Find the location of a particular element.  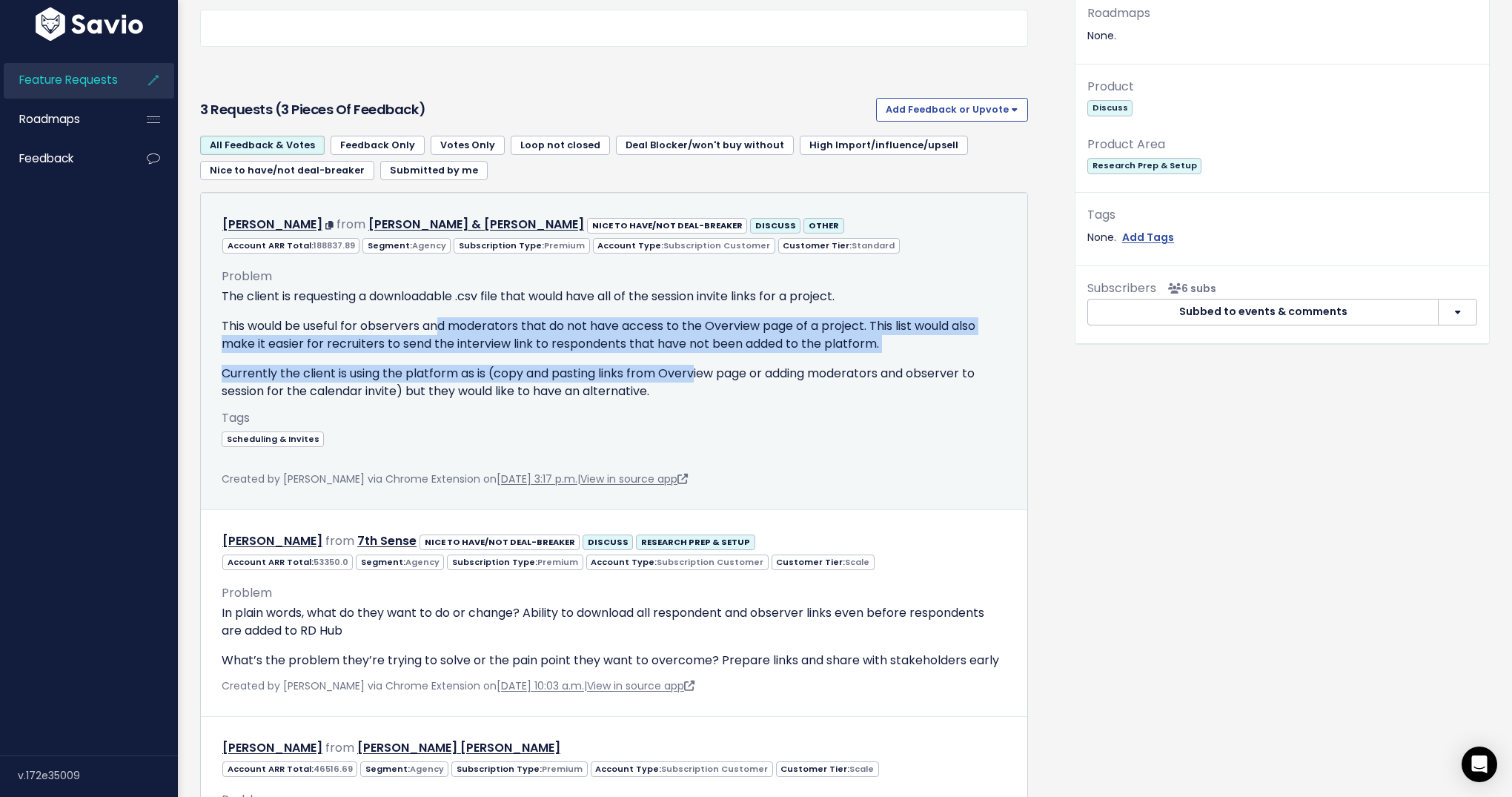

p: In plain words, what do they want to do or change? Ability to download all respondent and observe... is located at coordinates (614, 622).